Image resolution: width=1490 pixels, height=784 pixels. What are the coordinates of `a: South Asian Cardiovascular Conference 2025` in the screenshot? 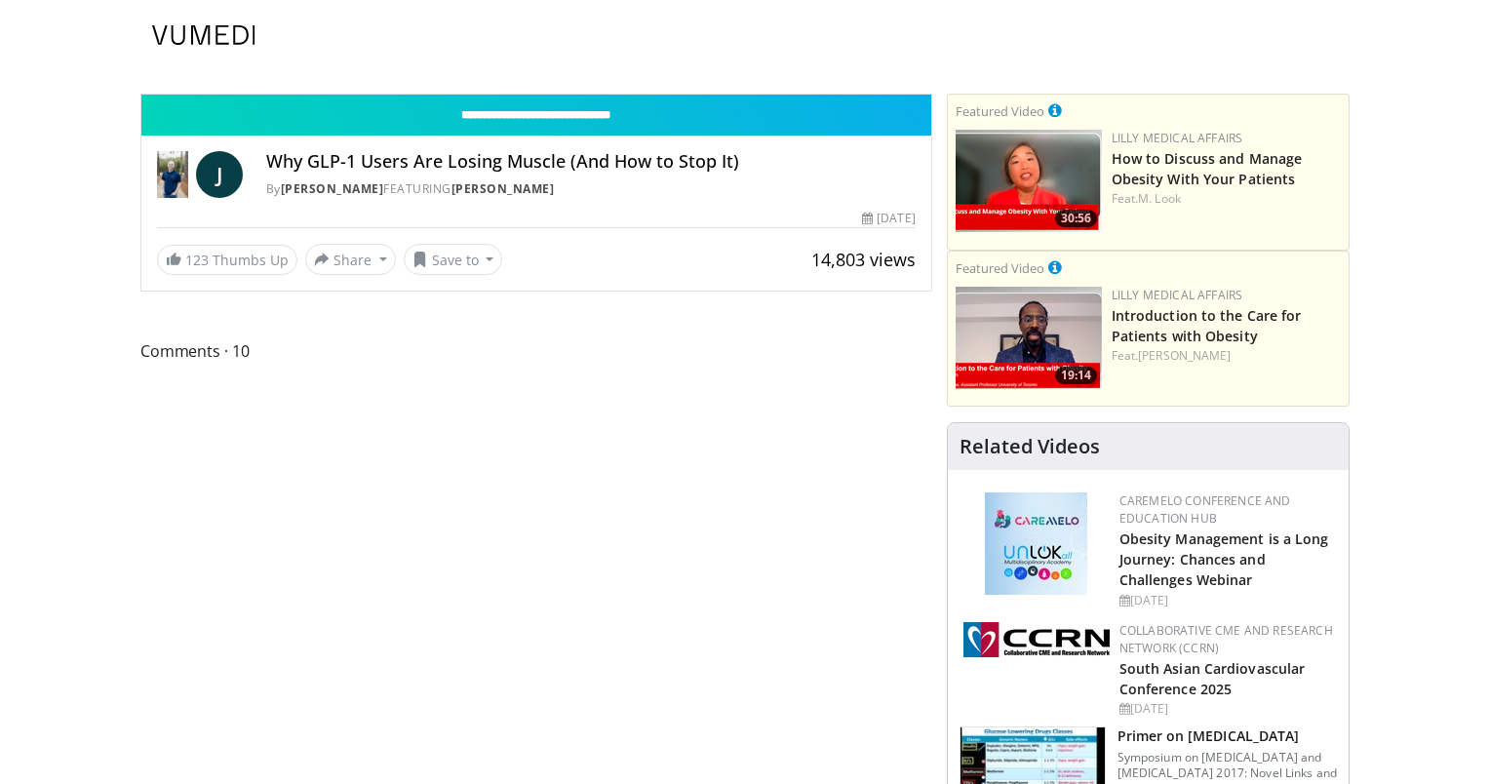 It's located at (1212, 679).